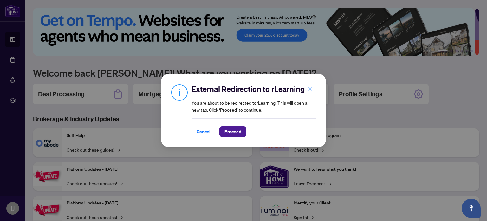 This screenshot has height=221, width=487. I want to click on h2: External Redirection to rLearning, so click(254, 89).